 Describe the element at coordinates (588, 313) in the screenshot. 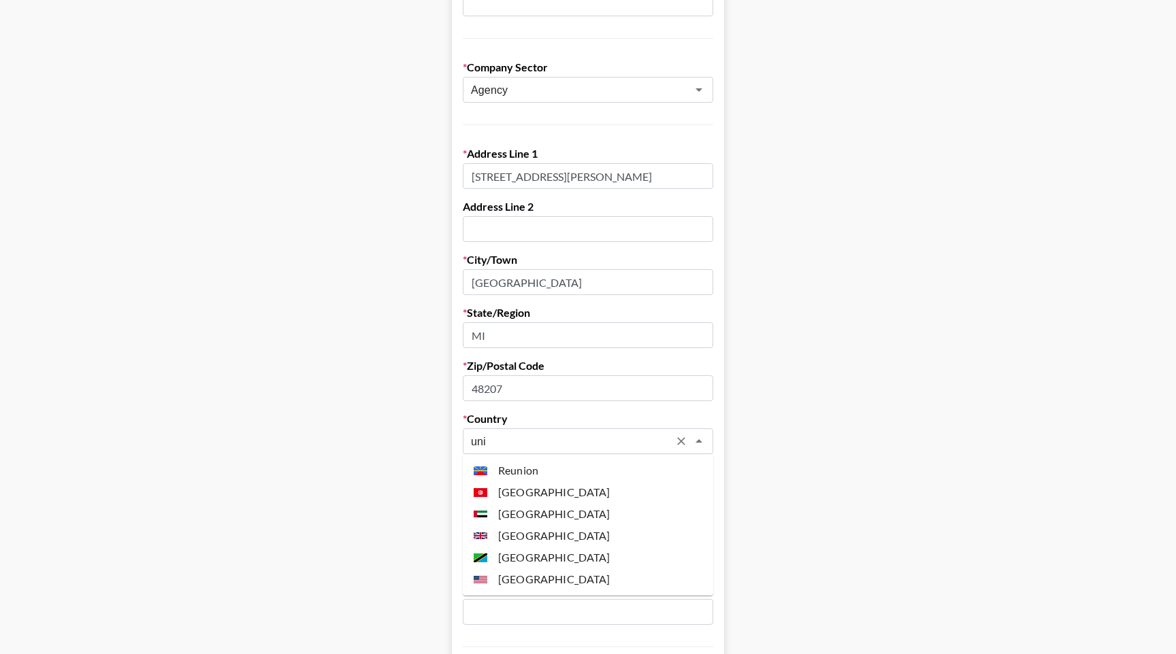

I see `label: State/Region` at that location.